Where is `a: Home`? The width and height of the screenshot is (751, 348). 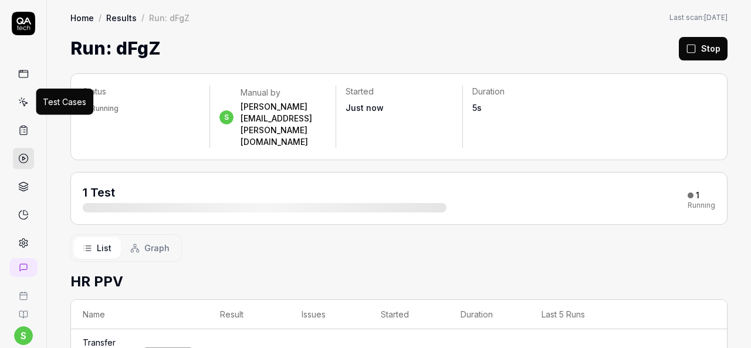
a: Home is located at coordinates (82, 18).